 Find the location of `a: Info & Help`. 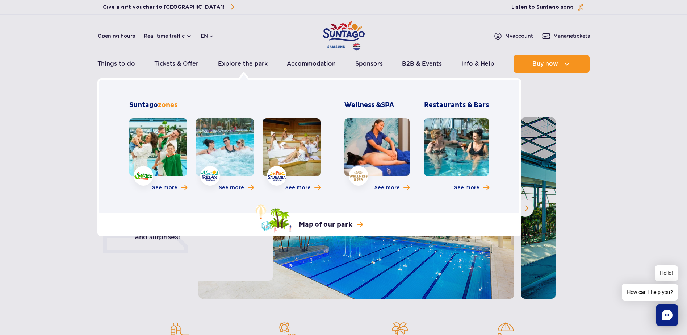

a: Info & Help is located at coordinates (478, 64).